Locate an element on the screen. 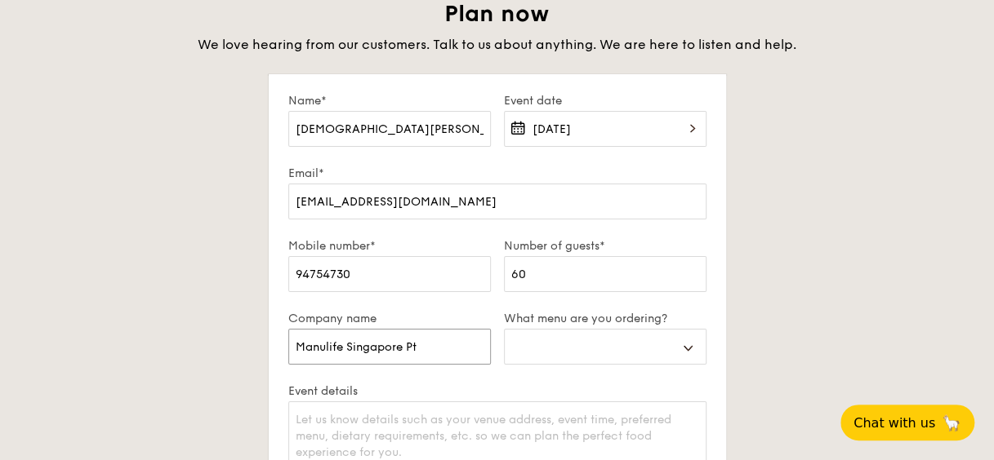 This screenshot has width=994, height=460. label: Name* is located at coordinates (389, 100).